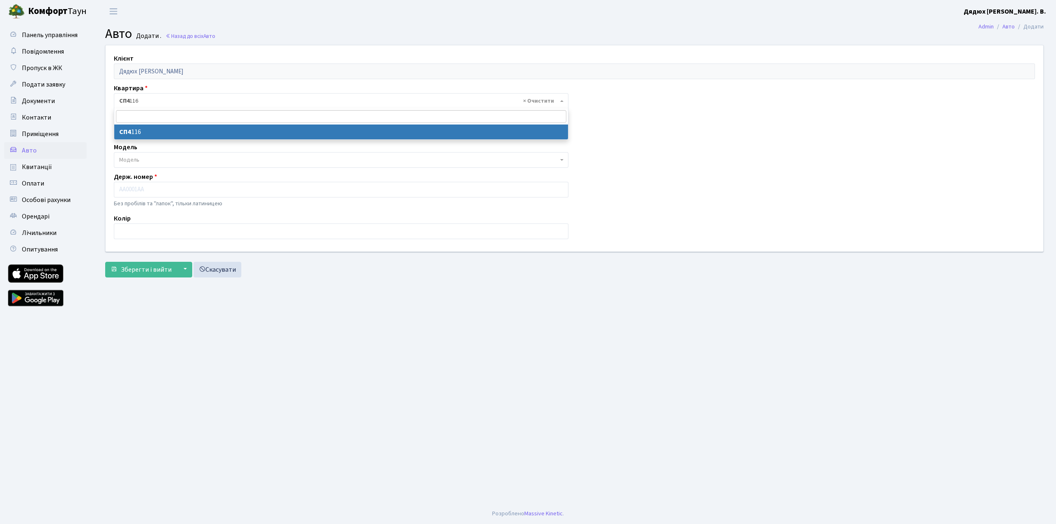 Image resolution: width=1056 pixels, height=524 pixels. Describe the element at coordinates (217, 270) in the screenshot. I see `a: Скасувати` at that location.